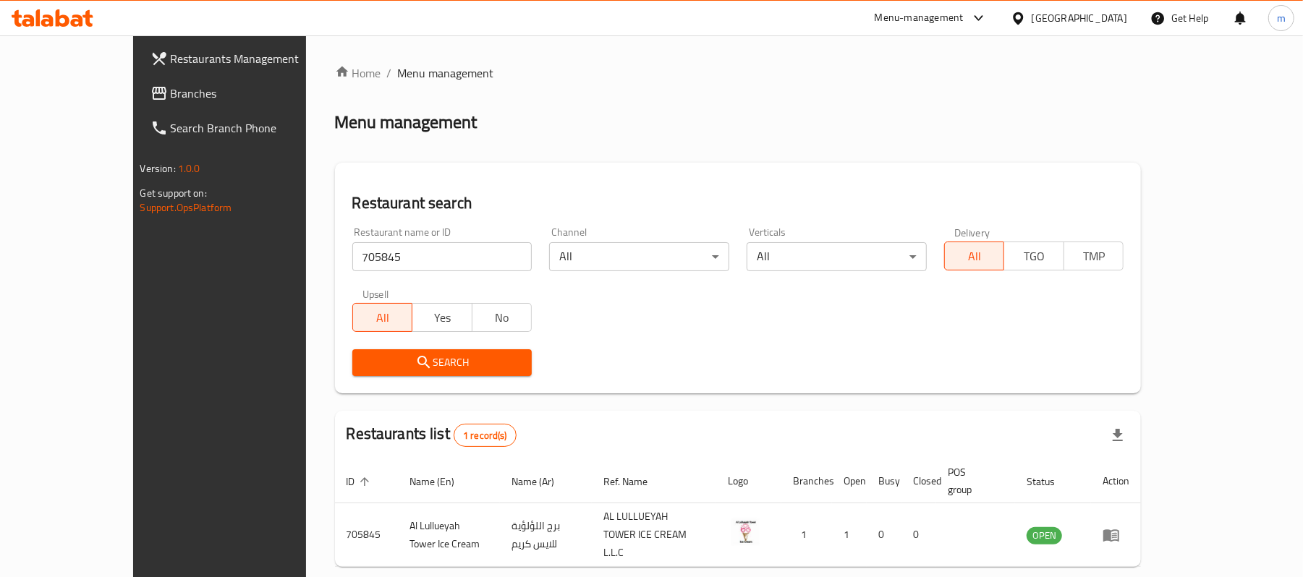 This screenshot has height=577, width=1303. Describe the element at coordinates (973, 481) in the screenshot. I see `span: POS group` at that location.